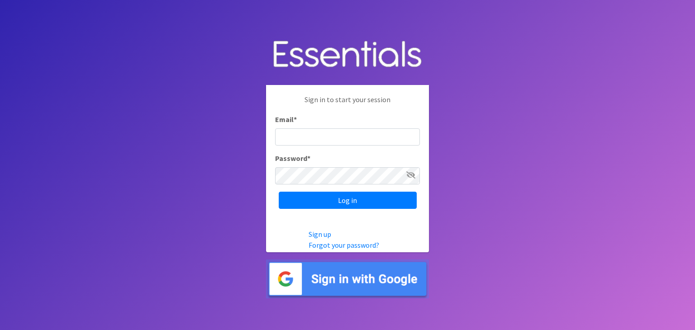 This screenshot has width=695, height=330. I want to click on img: Human Essentials, so click(347, 55).